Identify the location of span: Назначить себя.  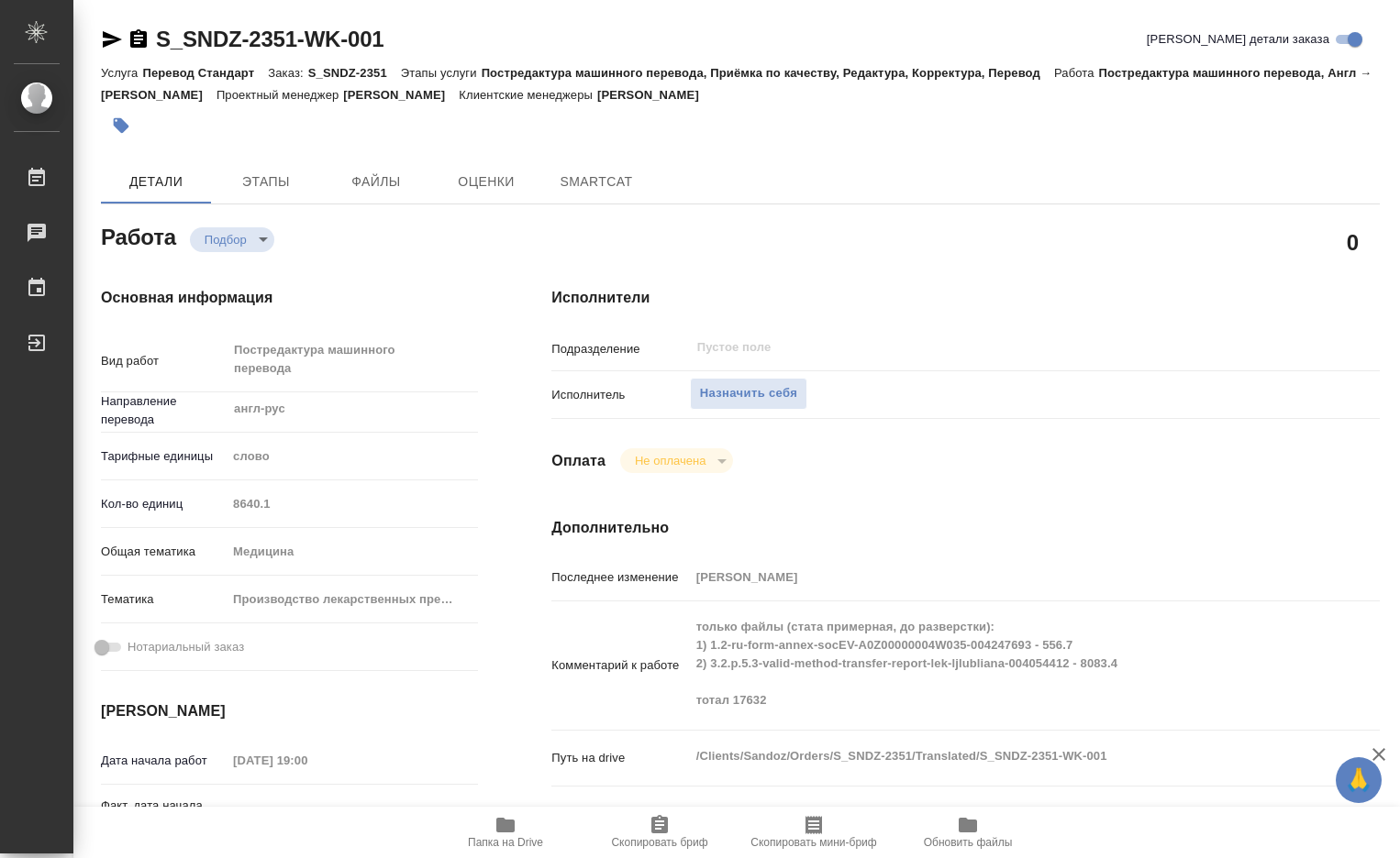
(749, 394).